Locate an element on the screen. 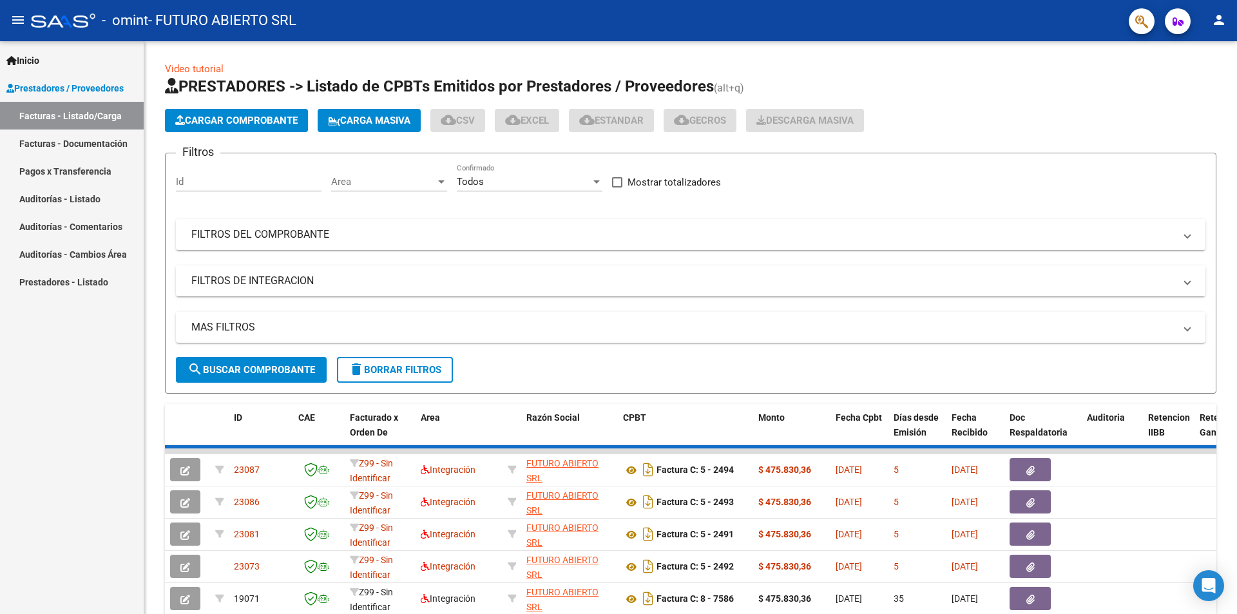  datatable-header-cell: CPBT is located at coordinates (685, 432).